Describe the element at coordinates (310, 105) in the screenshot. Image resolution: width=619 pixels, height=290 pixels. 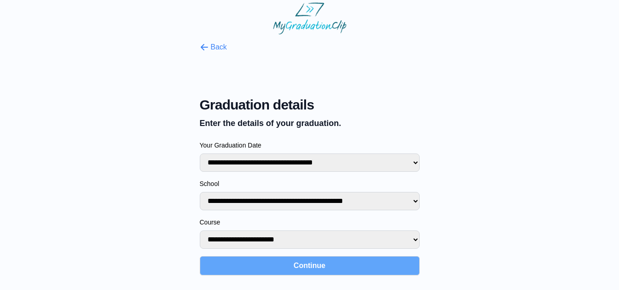
I see `span: Graduation details` at that location.